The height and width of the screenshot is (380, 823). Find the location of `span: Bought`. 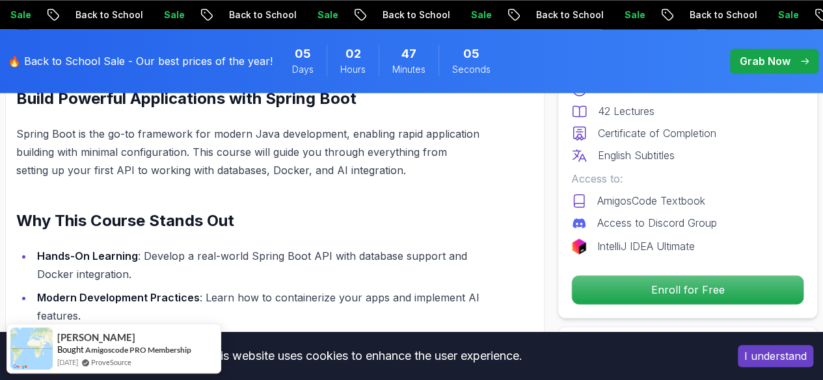

span: Bought is located at coordinates (70, 350).